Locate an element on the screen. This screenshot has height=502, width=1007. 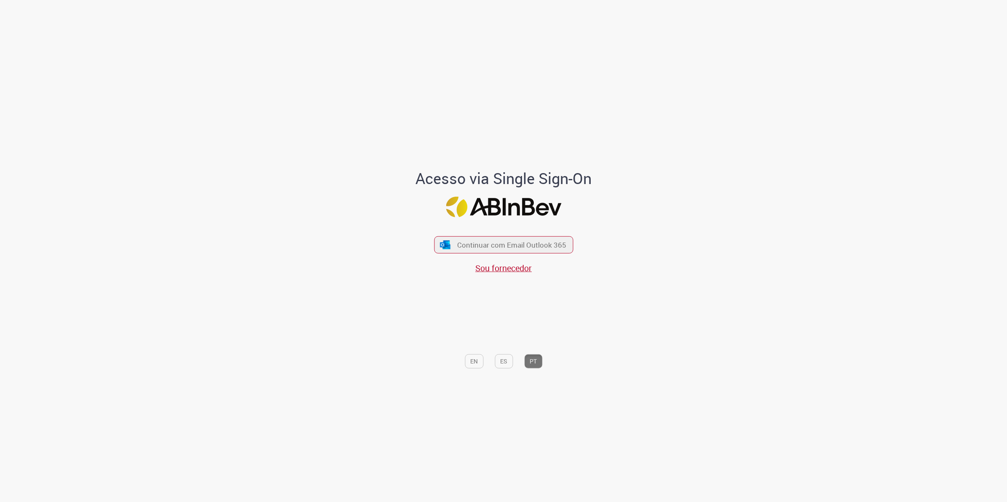
button: ícone Azure/Microsoft 360 Continuar com Email Outlook 365 is located at coordinates (504, 245).